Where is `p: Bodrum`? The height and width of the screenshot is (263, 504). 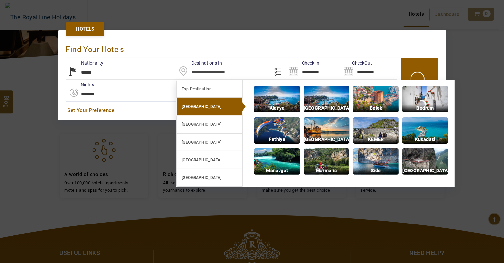 p: Bodrum is located at coordinates (425, 108).